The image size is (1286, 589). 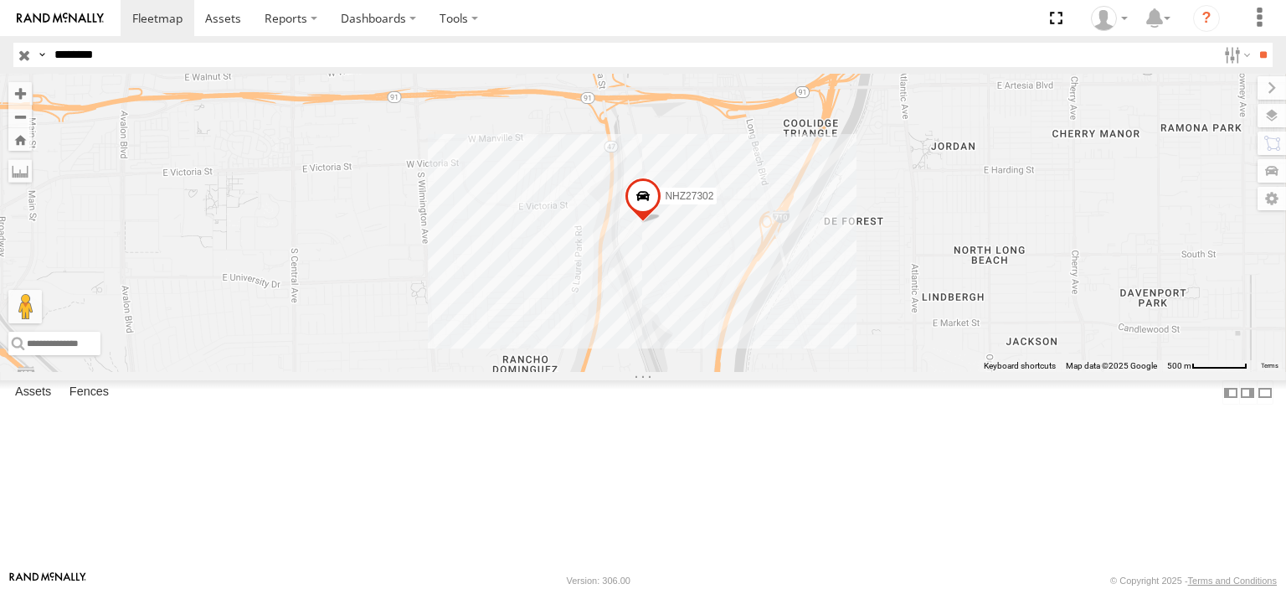 I want to click on label: Assets, so click(x=33, y=393).